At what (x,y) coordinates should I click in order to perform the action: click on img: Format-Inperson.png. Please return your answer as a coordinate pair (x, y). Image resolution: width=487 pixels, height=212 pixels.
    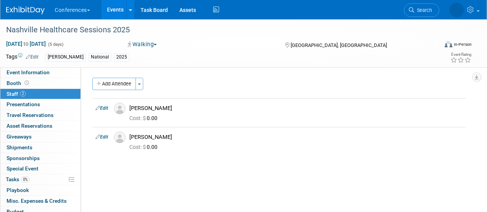
    Looking at the image, I should click on (448, 44).